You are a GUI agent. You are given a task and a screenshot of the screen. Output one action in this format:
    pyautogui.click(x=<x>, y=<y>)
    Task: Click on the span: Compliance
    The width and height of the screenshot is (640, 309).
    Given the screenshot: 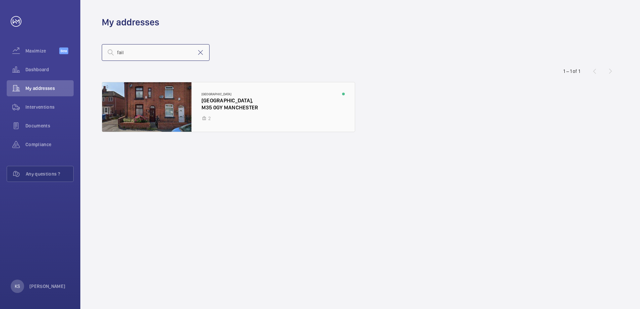 What is the action you would take?
    pyautogui.click(x=50, y=145)
    